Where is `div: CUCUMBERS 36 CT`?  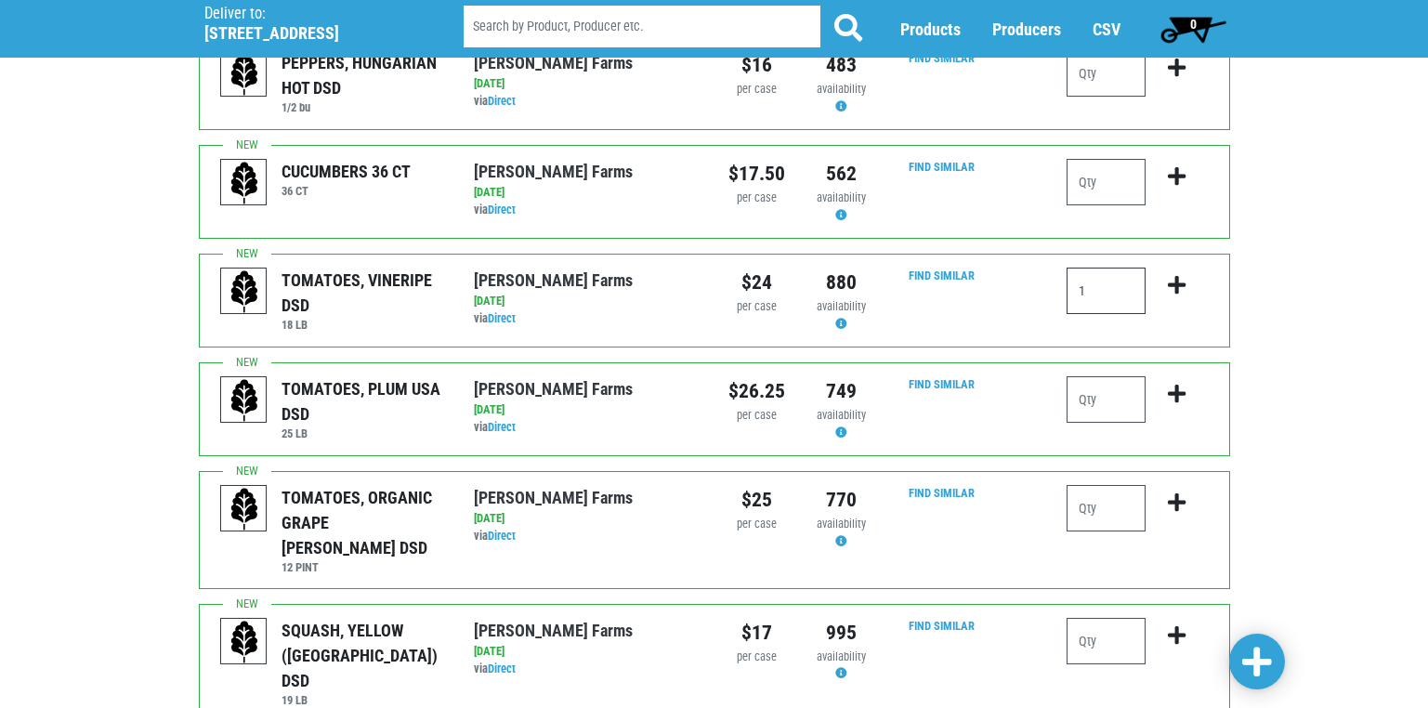
div: CUCUMBERS 36 CT is located at coordinates (346, 171).